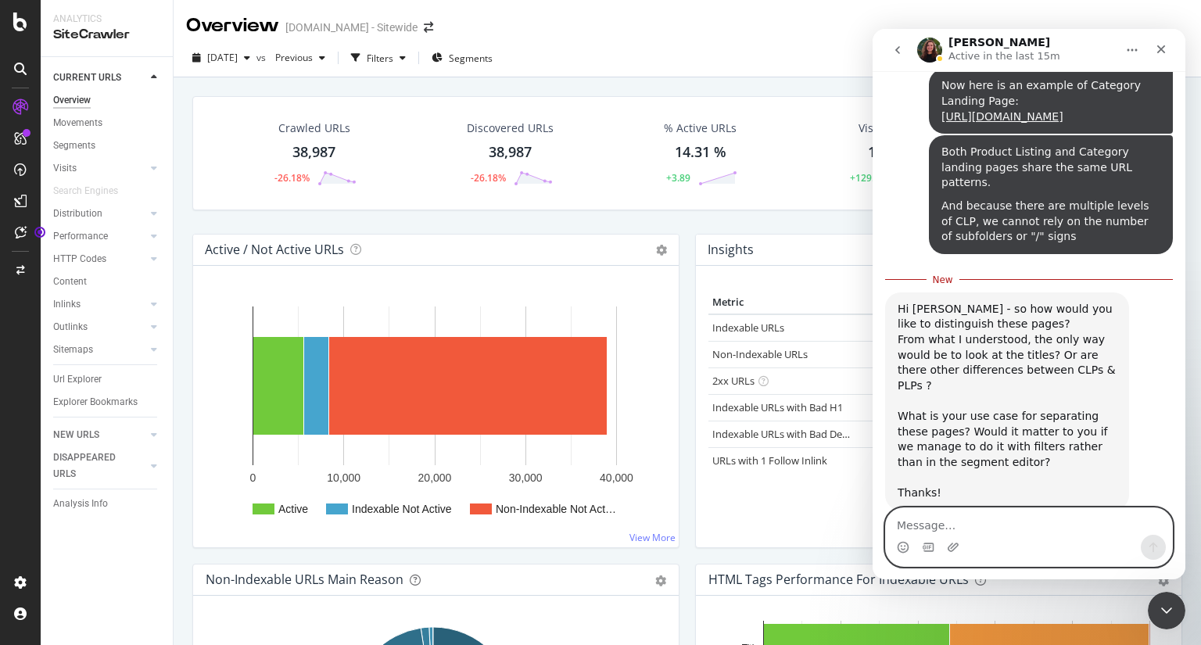 This screenshot has height=645, width=1201. Describe the element at coordinates (178, 166) in the screenshot. I see `div: Both Product Listing and Category landing pages share the same URL patterns.And because there are...` at that location.